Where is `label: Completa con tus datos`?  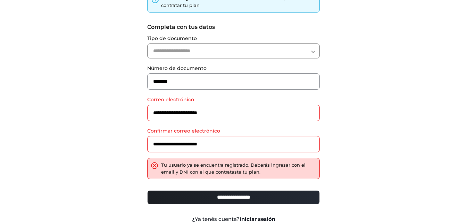 label: Completa con tus datos is located at coordinates (234, 27).